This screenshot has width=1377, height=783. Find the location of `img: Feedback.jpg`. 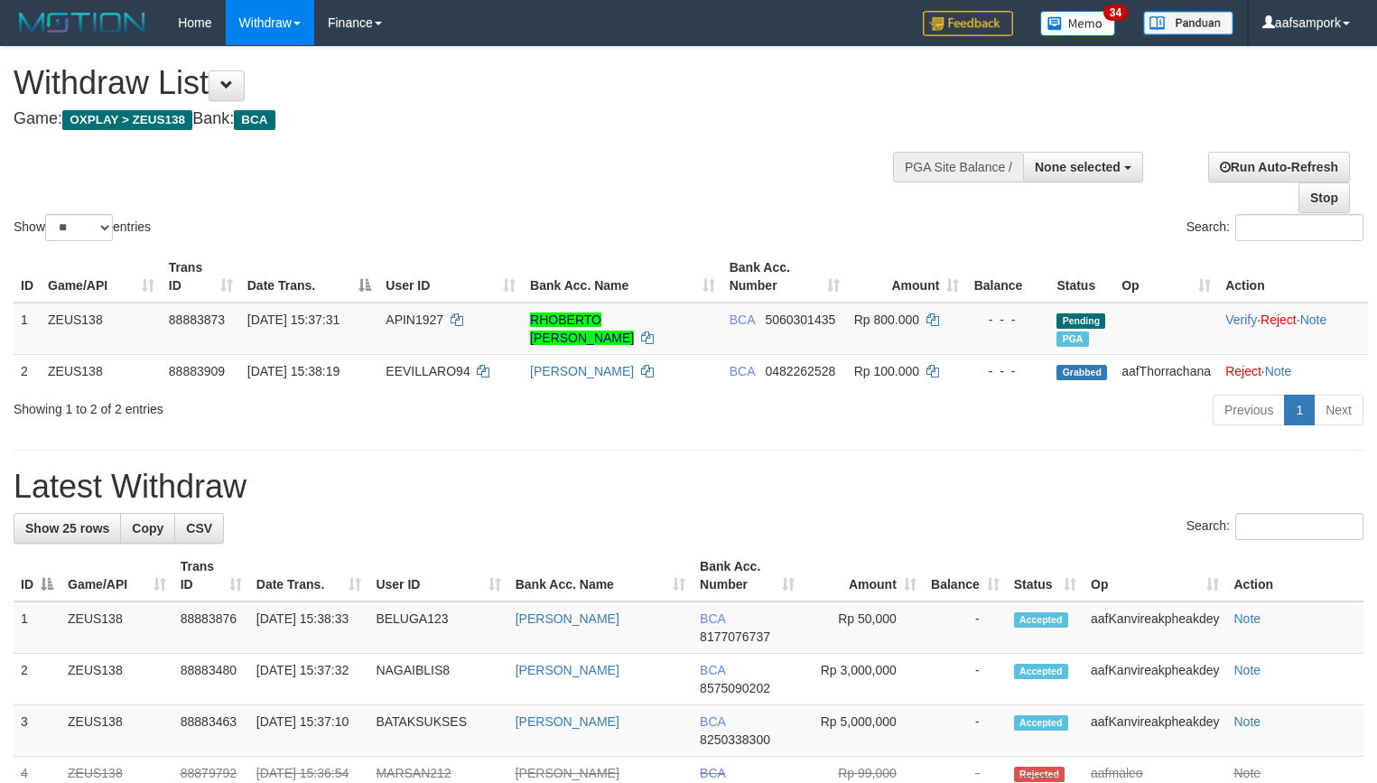

img: Feedback.jpg is located at coordinates (968, 23).